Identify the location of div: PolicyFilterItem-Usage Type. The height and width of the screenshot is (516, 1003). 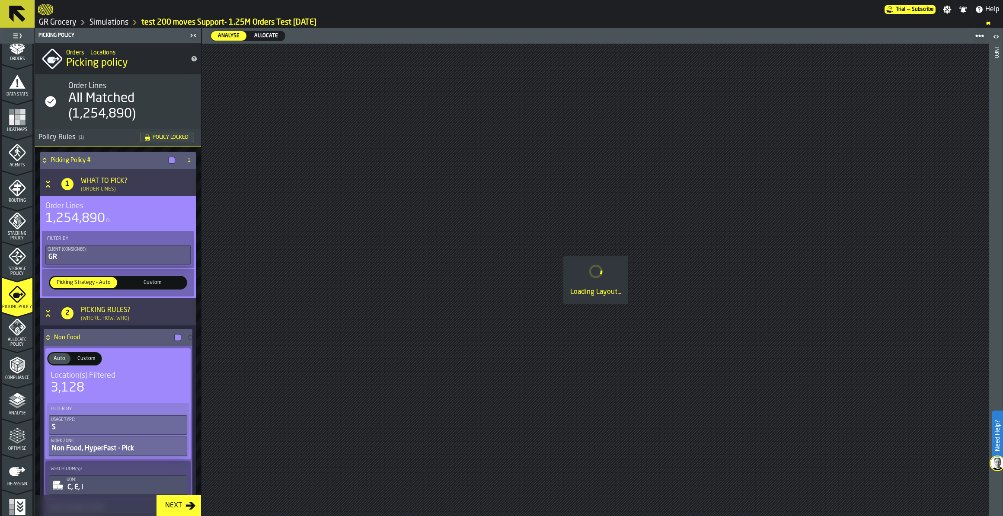
(118, 425).